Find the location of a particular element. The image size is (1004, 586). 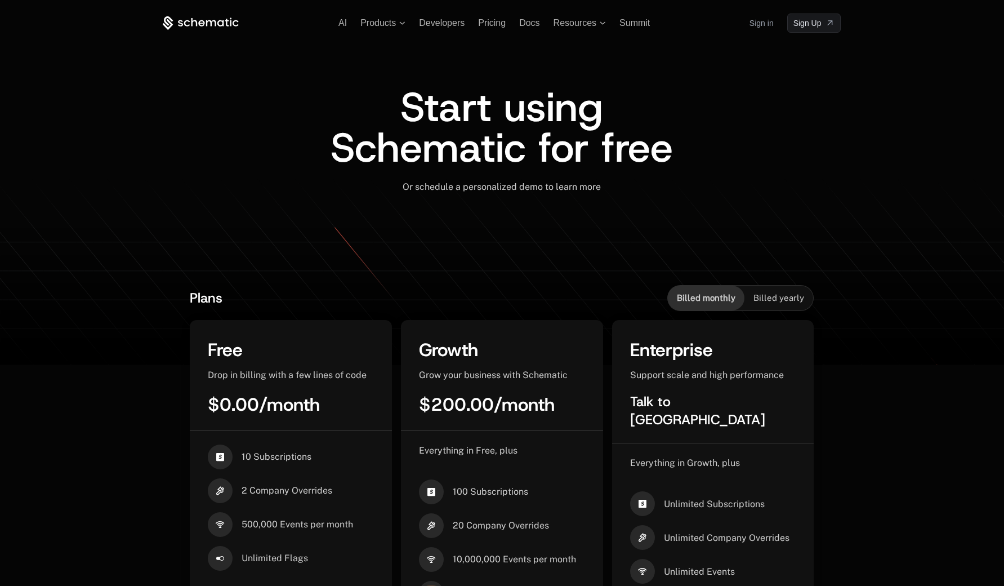

span: Plans is located at coordinates (206, 298).